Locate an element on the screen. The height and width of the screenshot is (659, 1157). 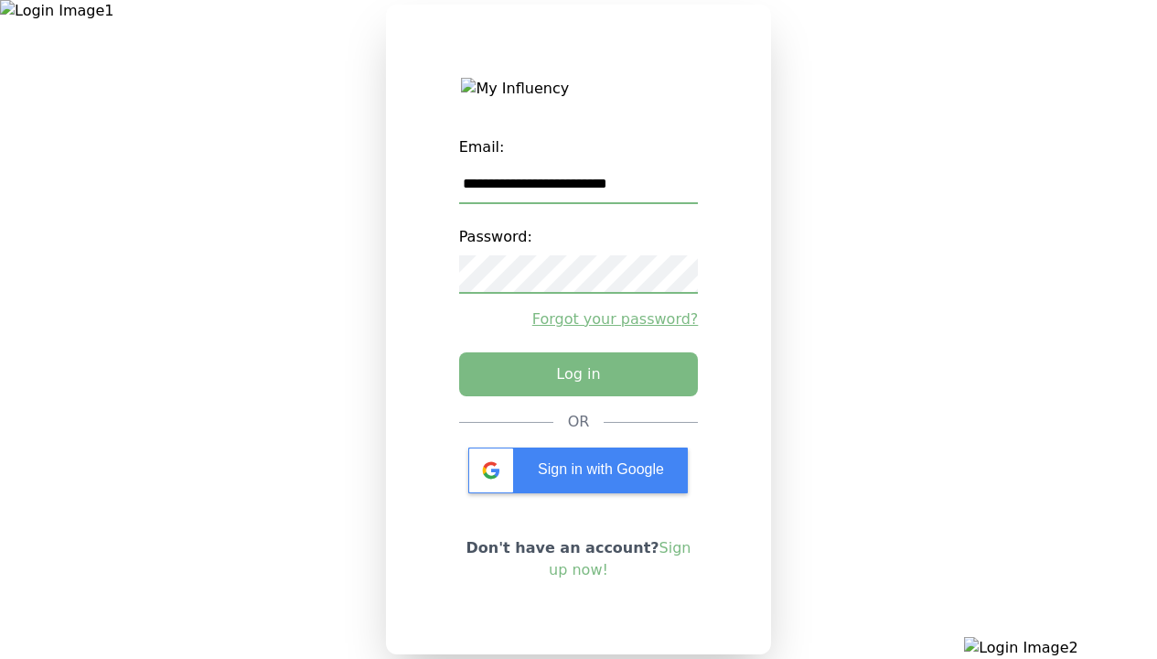
div: OR is located at coordinates (579, 422).